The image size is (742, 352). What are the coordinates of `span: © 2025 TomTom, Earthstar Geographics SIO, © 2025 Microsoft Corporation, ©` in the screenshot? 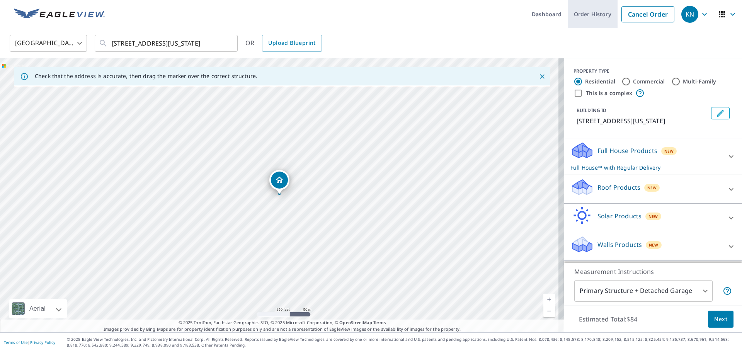 It's located at (282, 323).